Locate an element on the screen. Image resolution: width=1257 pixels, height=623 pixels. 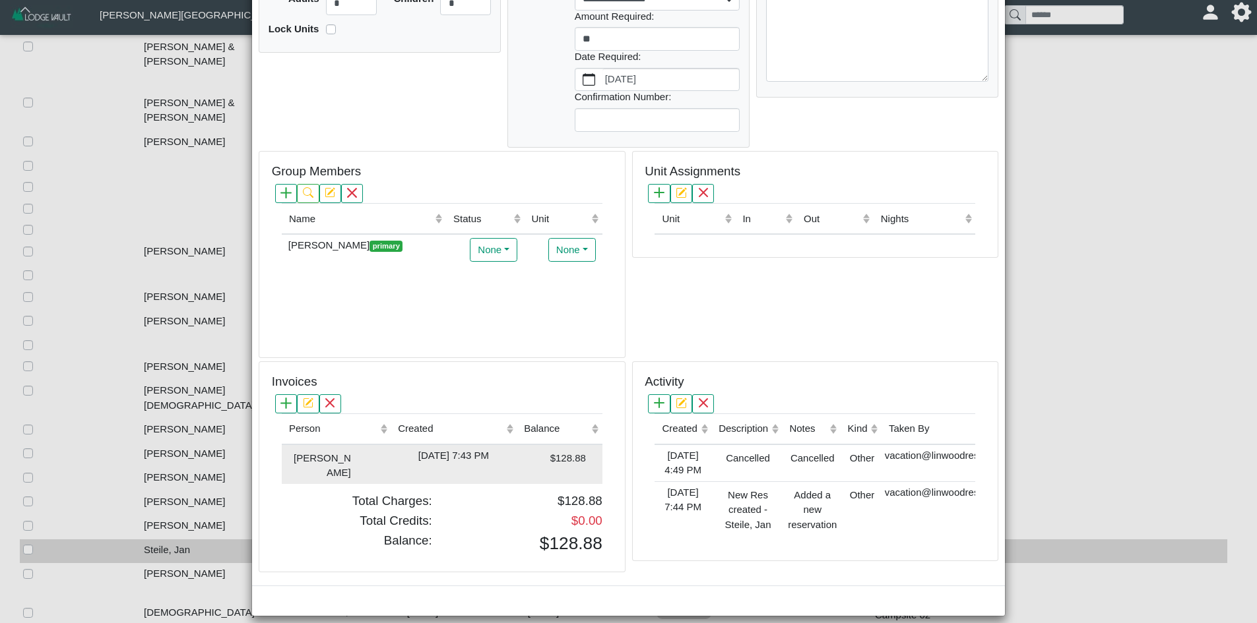
span: primary is located at coordinates (386, 246).